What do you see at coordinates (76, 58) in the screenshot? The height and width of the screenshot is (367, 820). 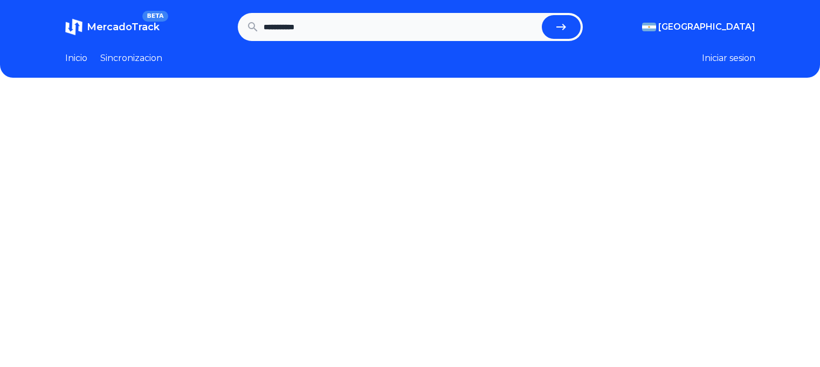 I see `a: Inicio` at bounding box center [76, 58].